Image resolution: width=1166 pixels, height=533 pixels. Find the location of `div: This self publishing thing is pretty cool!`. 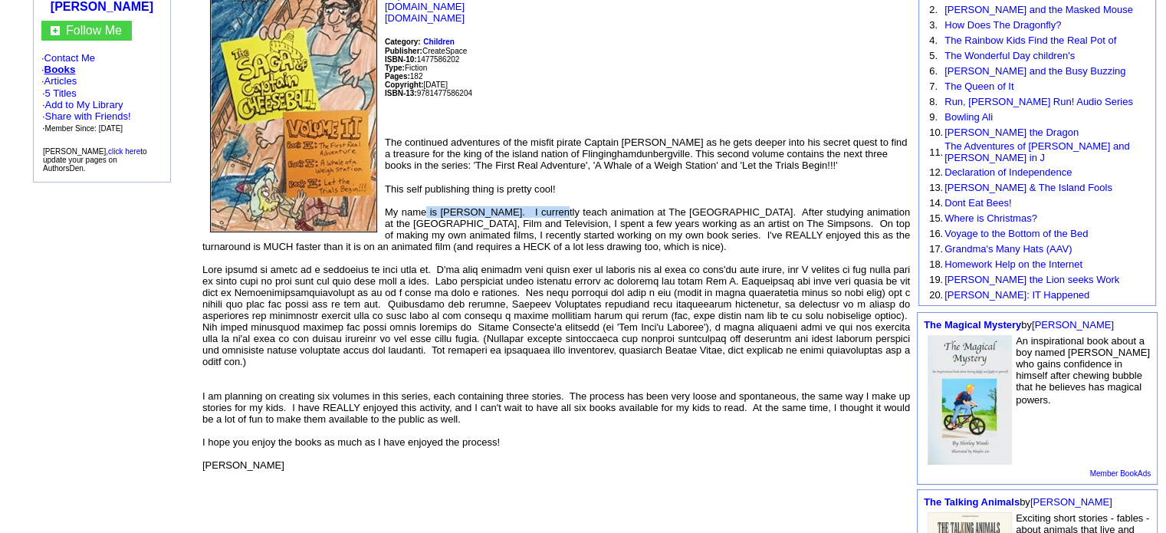

div: This self publishing thing is pretty cool! is located at coordinates (556, 189).